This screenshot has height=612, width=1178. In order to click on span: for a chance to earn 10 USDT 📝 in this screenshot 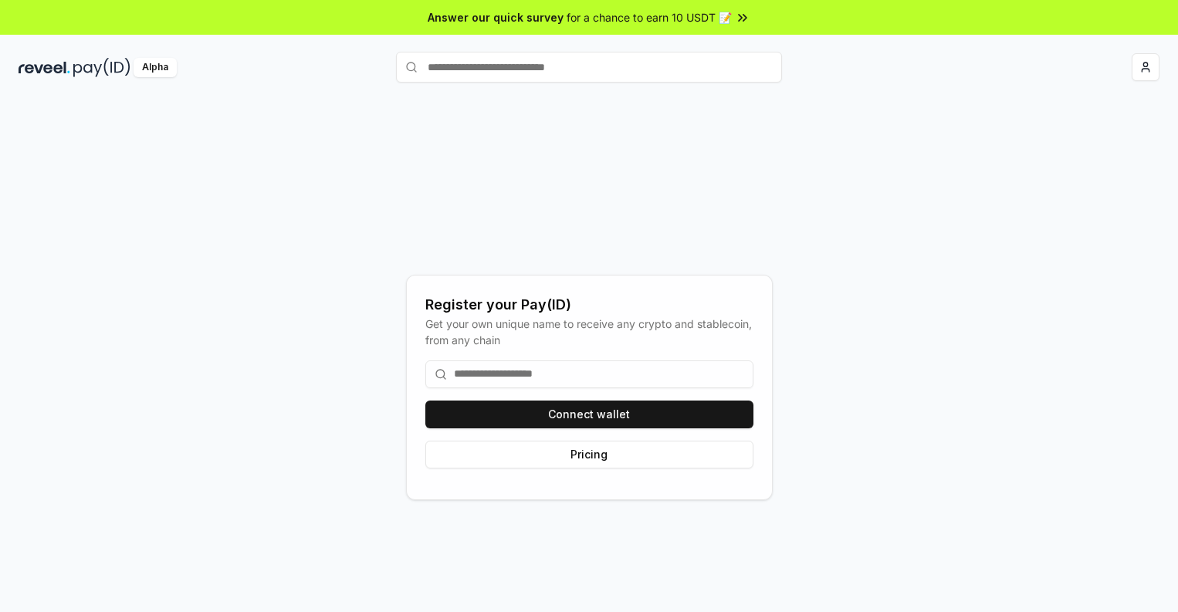, I will do `click(649, 17)`.